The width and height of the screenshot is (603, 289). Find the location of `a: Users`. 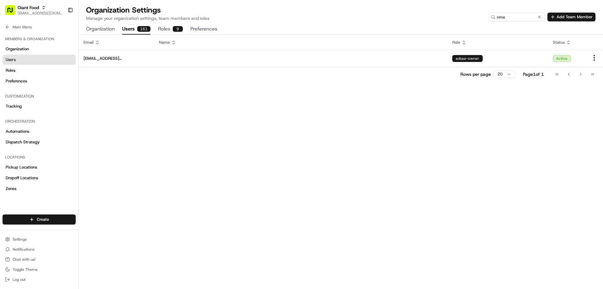

a: Users is located at coordinates (39, 60).